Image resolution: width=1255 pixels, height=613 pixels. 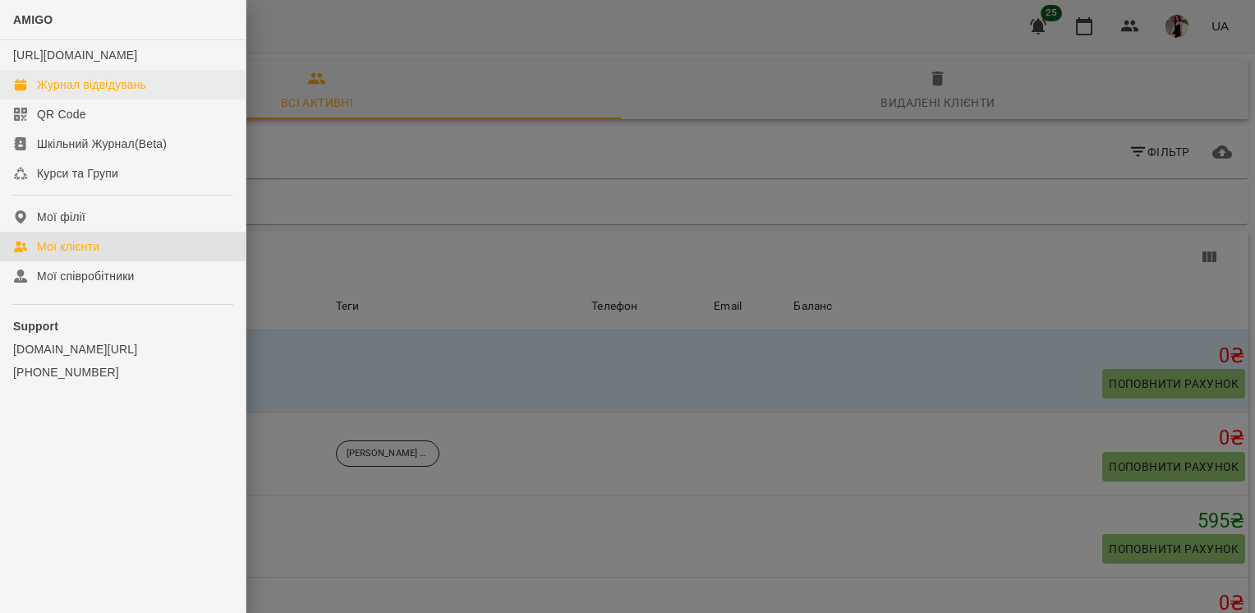 What do you see at coordinates (77, 173) in the screenshot?
I see `div: Курси та Групи` at bounding box center [77, 173].